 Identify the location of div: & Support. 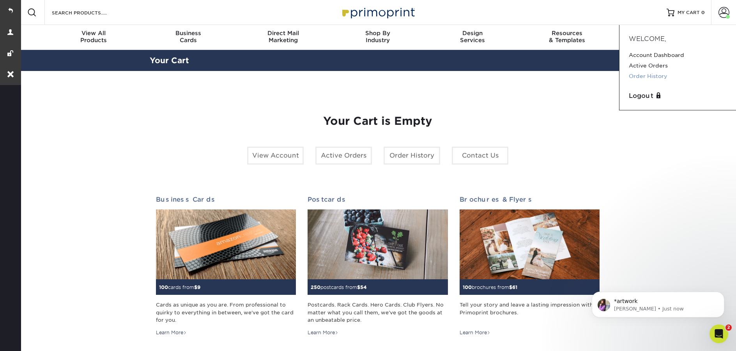
(661, 37).